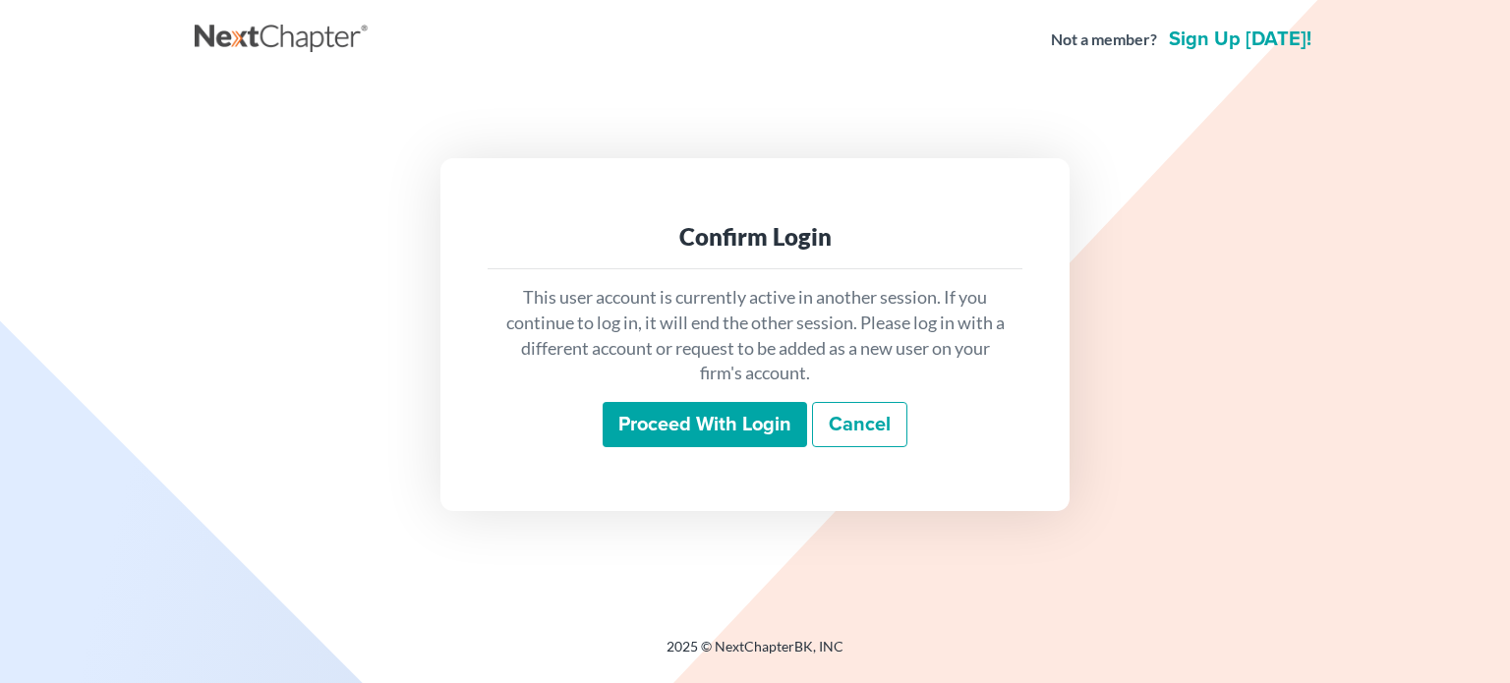 The width and height of the screenshot is (1510, 683). I want to click on p: This user account is currently active in another session. If you continue to log in, it will end ..., so click(755, 335).